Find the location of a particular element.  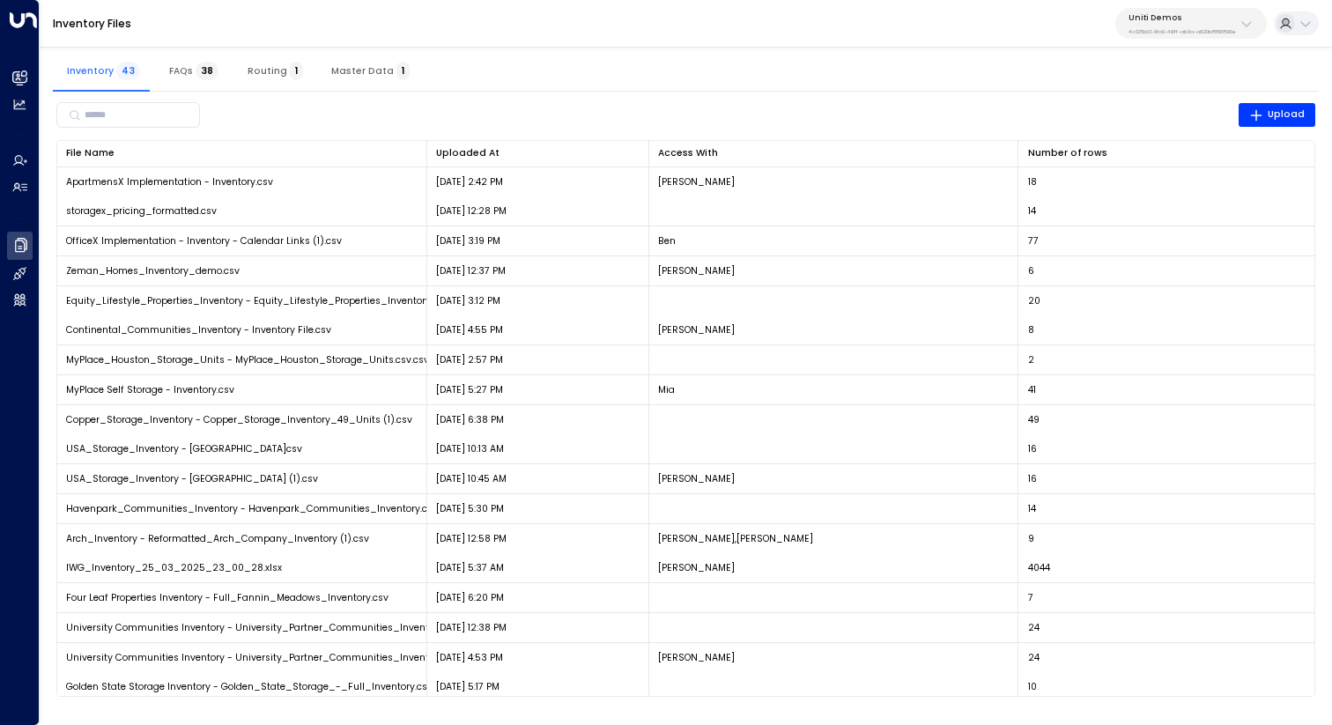

span: 43 is located at coordinates (128, 70).